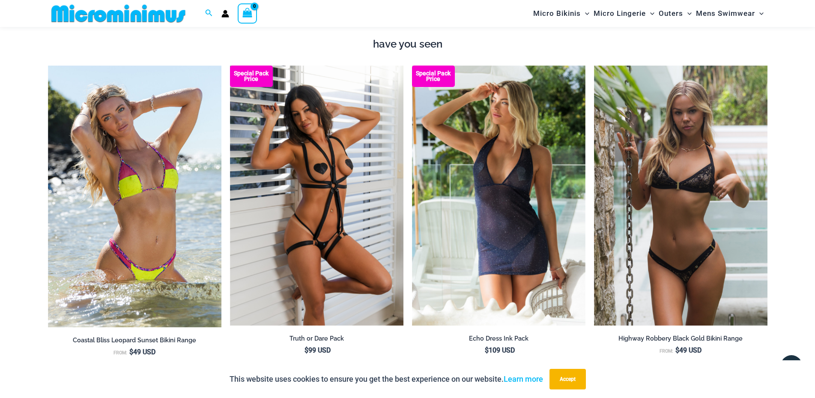 This screenshot has width=815, height=398. Describe the element at coordinates (134, 342) in the screenshot. I see `a: Coastal Bliss Leopard Sunset Bikini Range` at that location.